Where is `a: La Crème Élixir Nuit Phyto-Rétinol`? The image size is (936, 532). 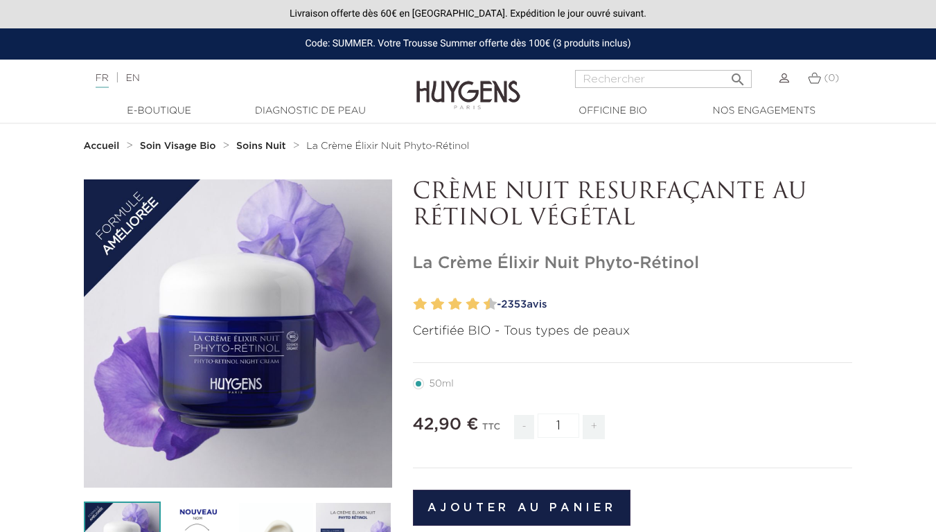
a: La Crème Élixir Nuit Phyto-Rétinol is located at coordinates (387, 146).